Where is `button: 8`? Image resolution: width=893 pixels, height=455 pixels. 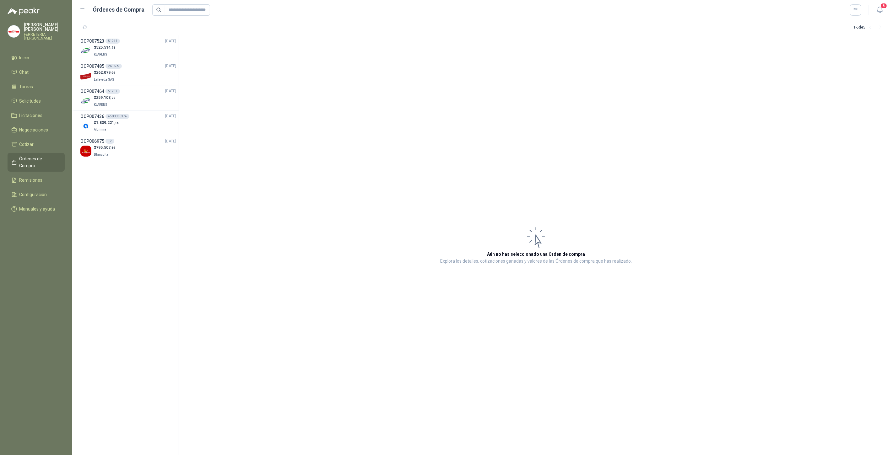
button: 8 is located at coordinates (880, 10).